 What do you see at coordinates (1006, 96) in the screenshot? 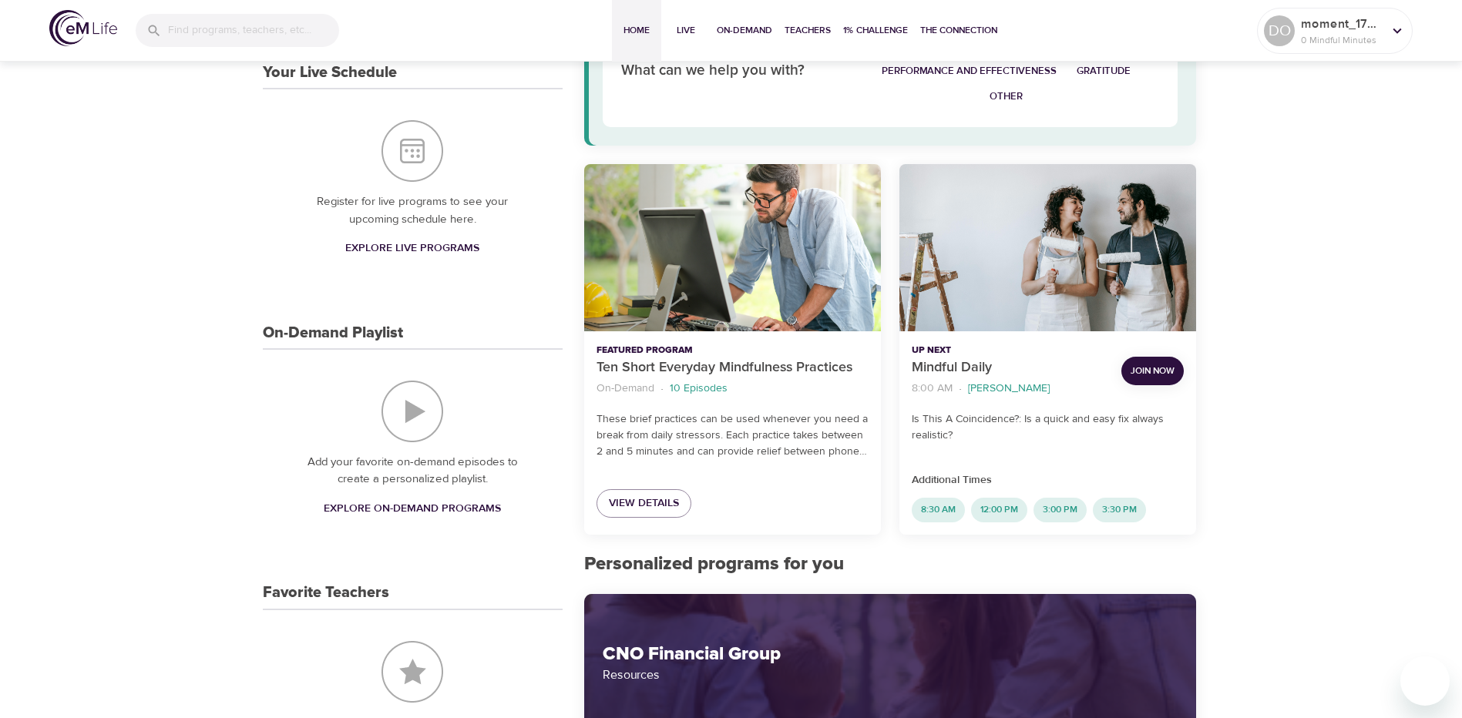
I see `span: Other` at bounding box center [1006, 96].